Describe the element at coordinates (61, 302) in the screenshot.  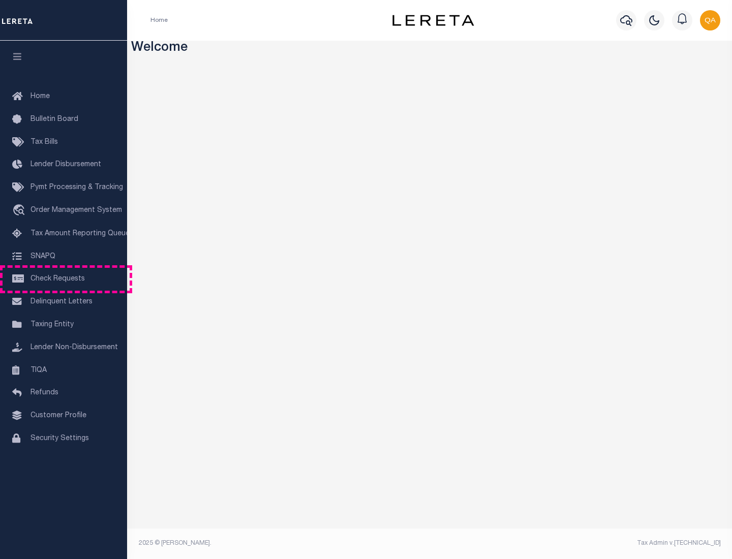
I see `span: Delinquent Letters` at that location.